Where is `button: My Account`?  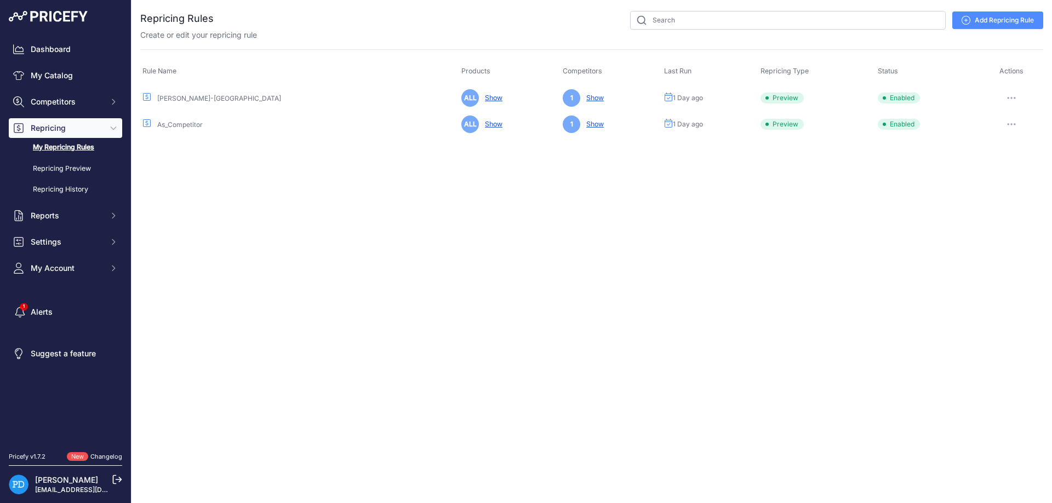 button: My Account is located at coordinates (65, 268).